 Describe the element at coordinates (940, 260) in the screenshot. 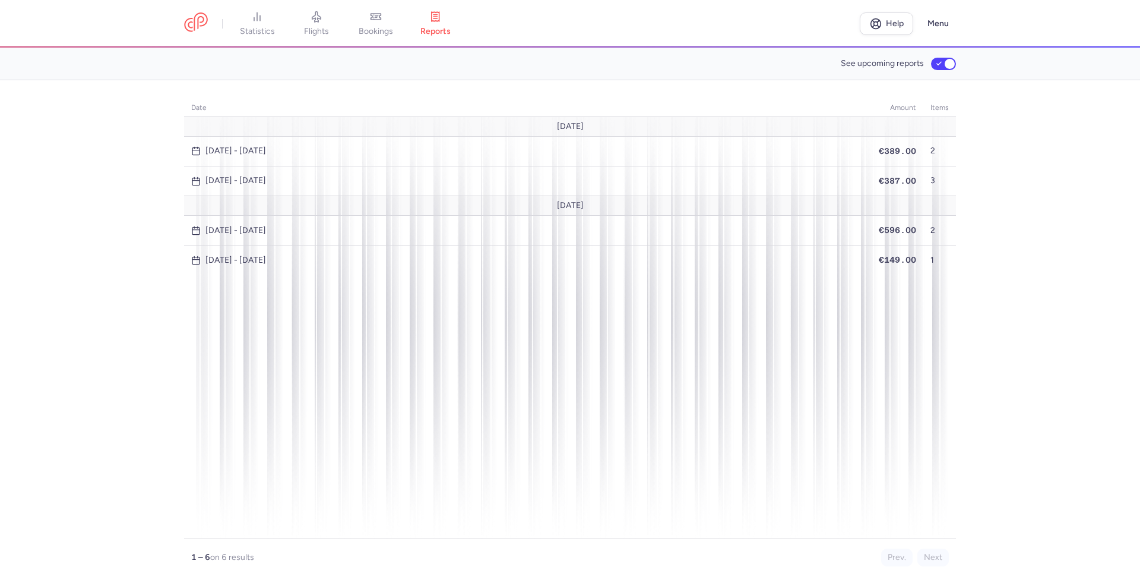

I see `td: 1` at that location.